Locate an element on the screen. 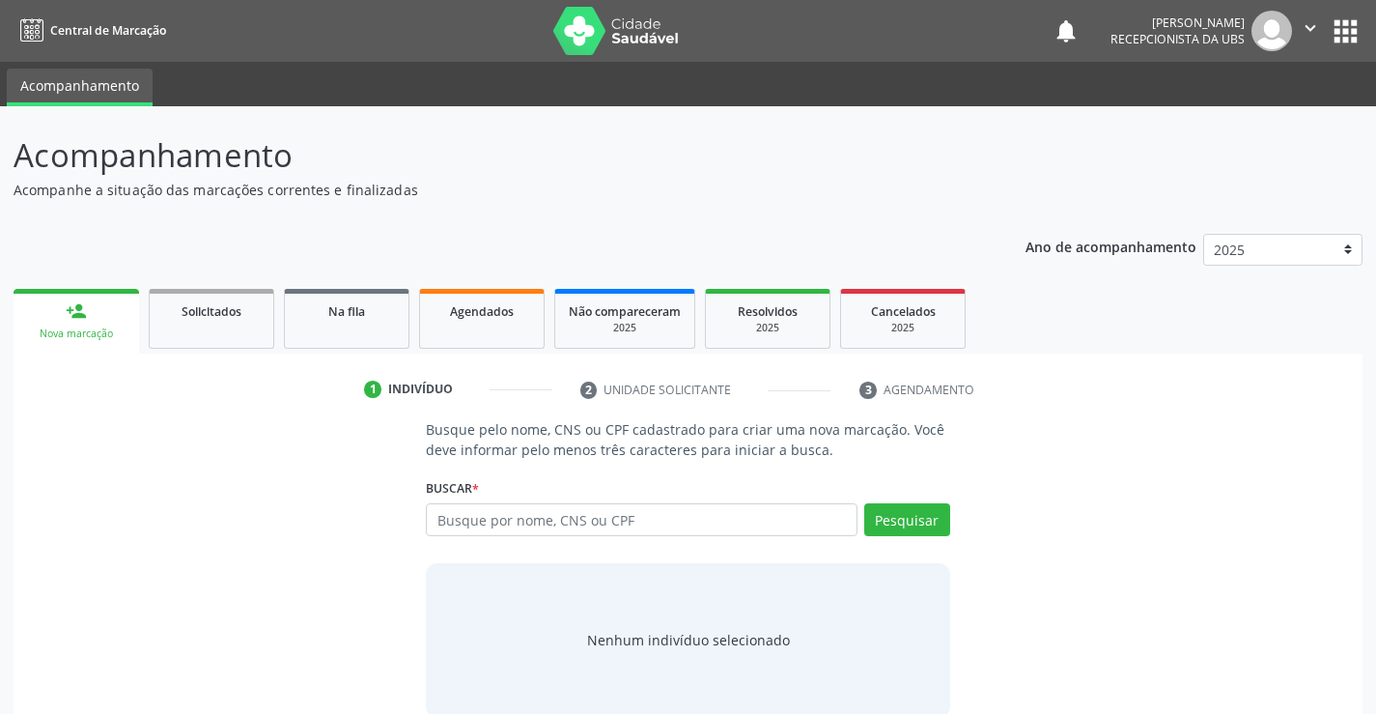  span: Não compareceram is located at coordinates (625, 311).